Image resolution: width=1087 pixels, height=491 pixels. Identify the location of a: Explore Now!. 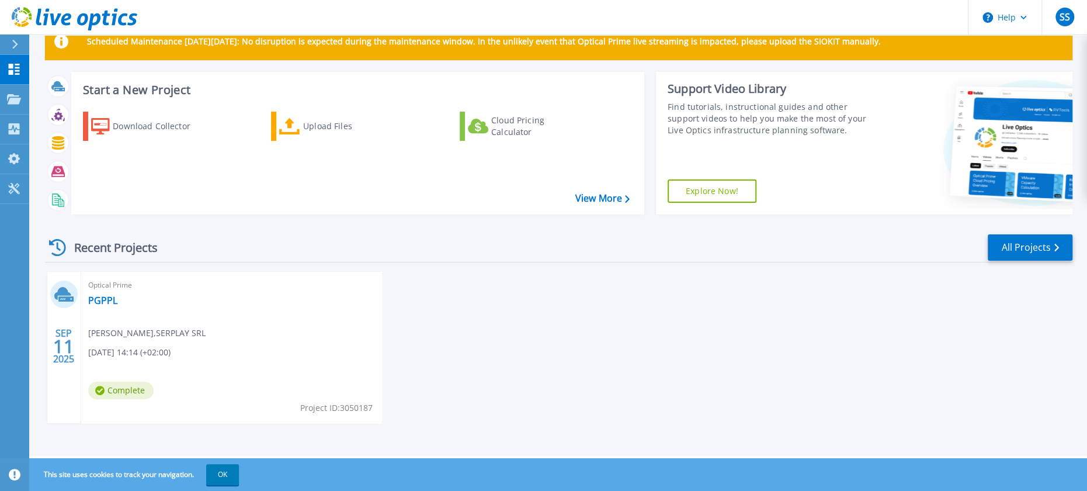
(712, 191).